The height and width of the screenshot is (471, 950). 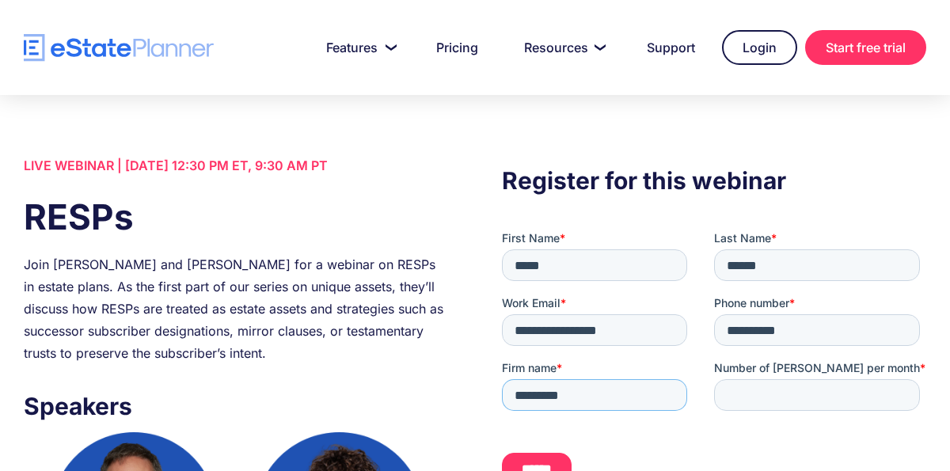 I want to click on a: Login, so click(x=759, y=47).